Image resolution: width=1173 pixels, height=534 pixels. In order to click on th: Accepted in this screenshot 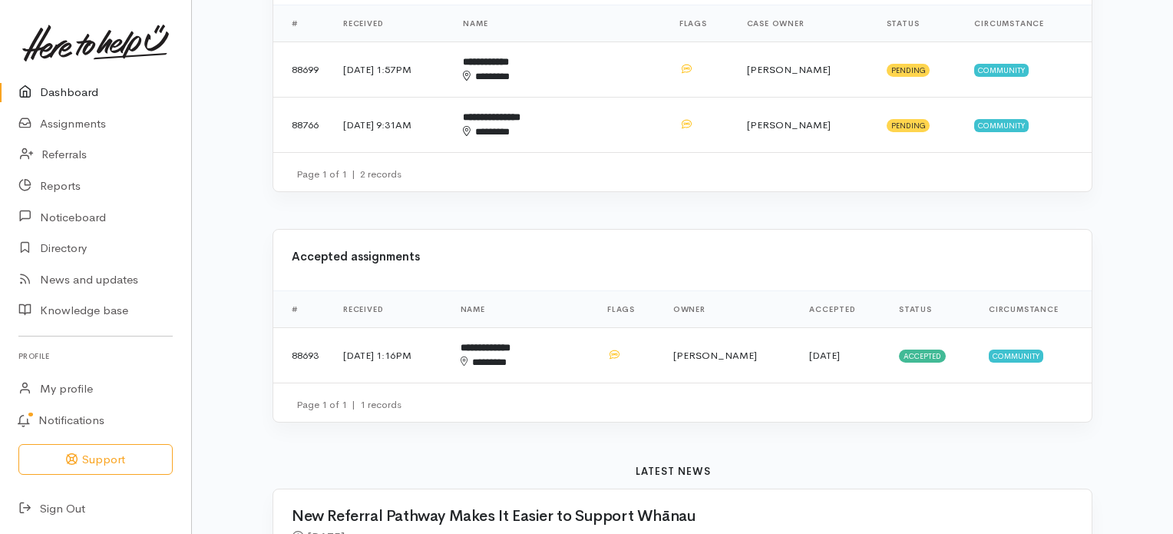, I will do `click(842, 309)`.